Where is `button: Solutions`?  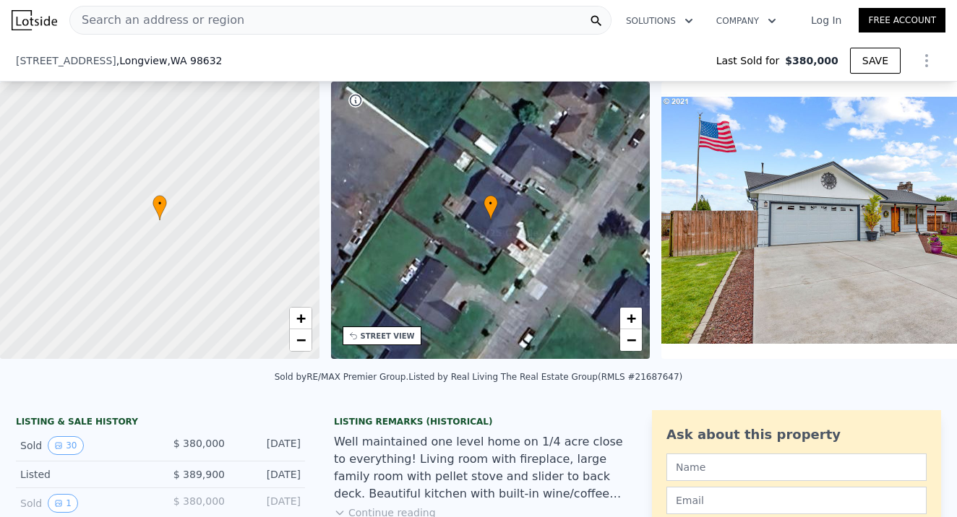 button: Solutions is located at coordinates (659, 21).